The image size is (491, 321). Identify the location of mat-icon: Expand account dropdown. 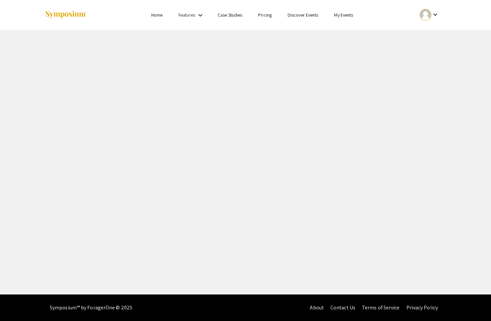
(435, 15).